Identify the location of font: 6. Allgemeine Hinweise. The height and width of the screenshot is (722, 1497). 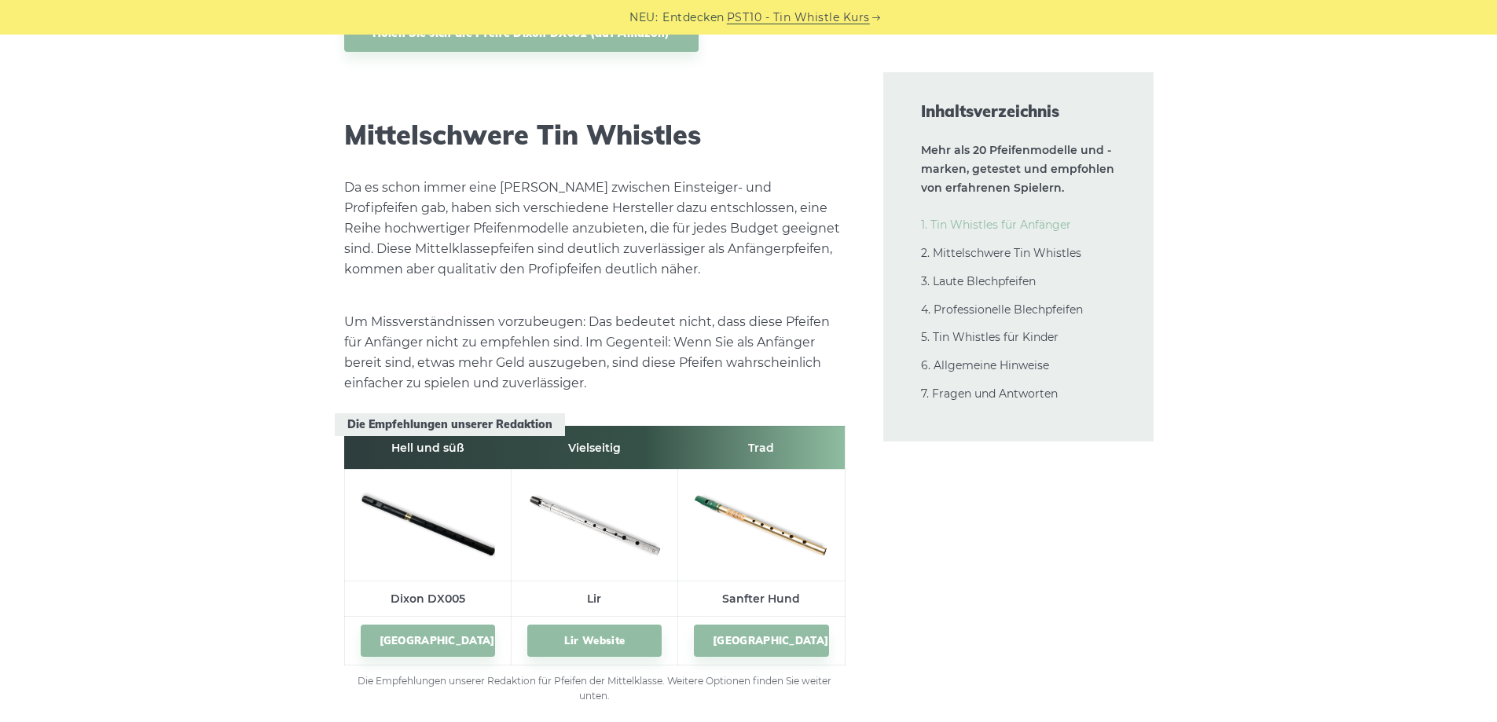
(985, 365).